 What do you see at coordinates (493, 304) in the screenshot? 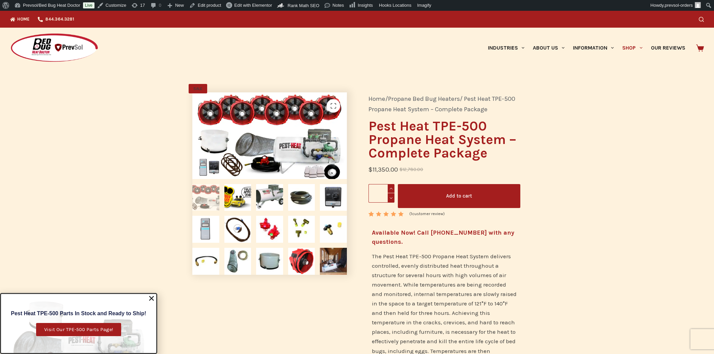
I see `span: F to 140` at bounding box center [493, 304].